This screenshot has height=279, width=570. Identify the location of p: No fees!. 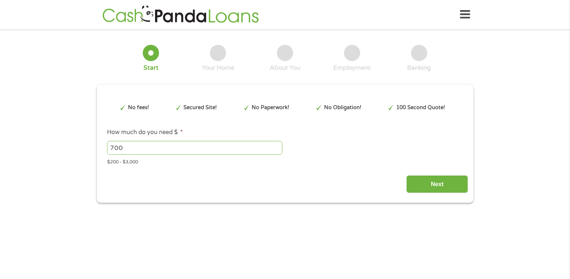
(139, 108).